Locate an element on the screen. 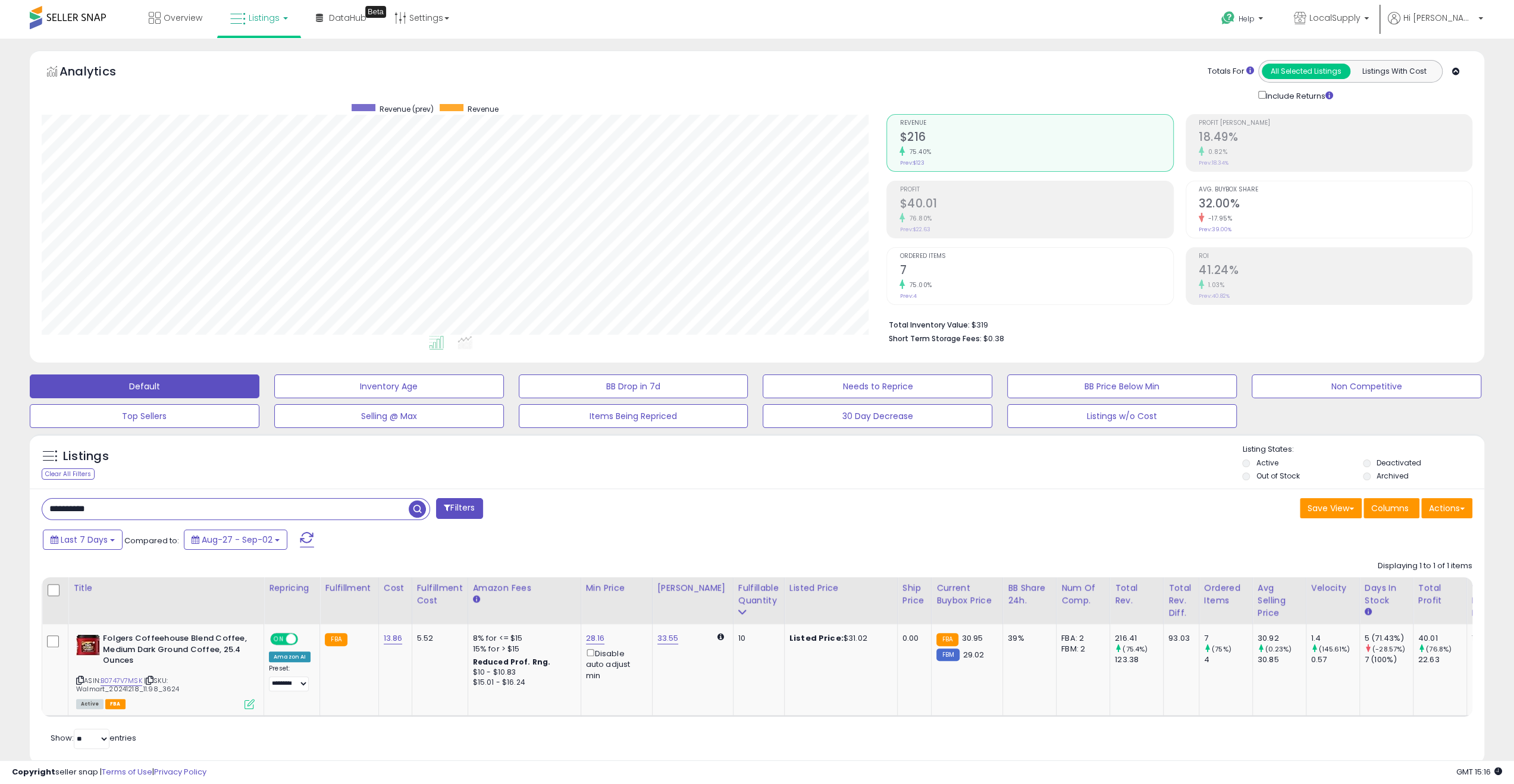 The image size is (1514, 784). div: Clear All Filters is located at coordinates (68, 474).